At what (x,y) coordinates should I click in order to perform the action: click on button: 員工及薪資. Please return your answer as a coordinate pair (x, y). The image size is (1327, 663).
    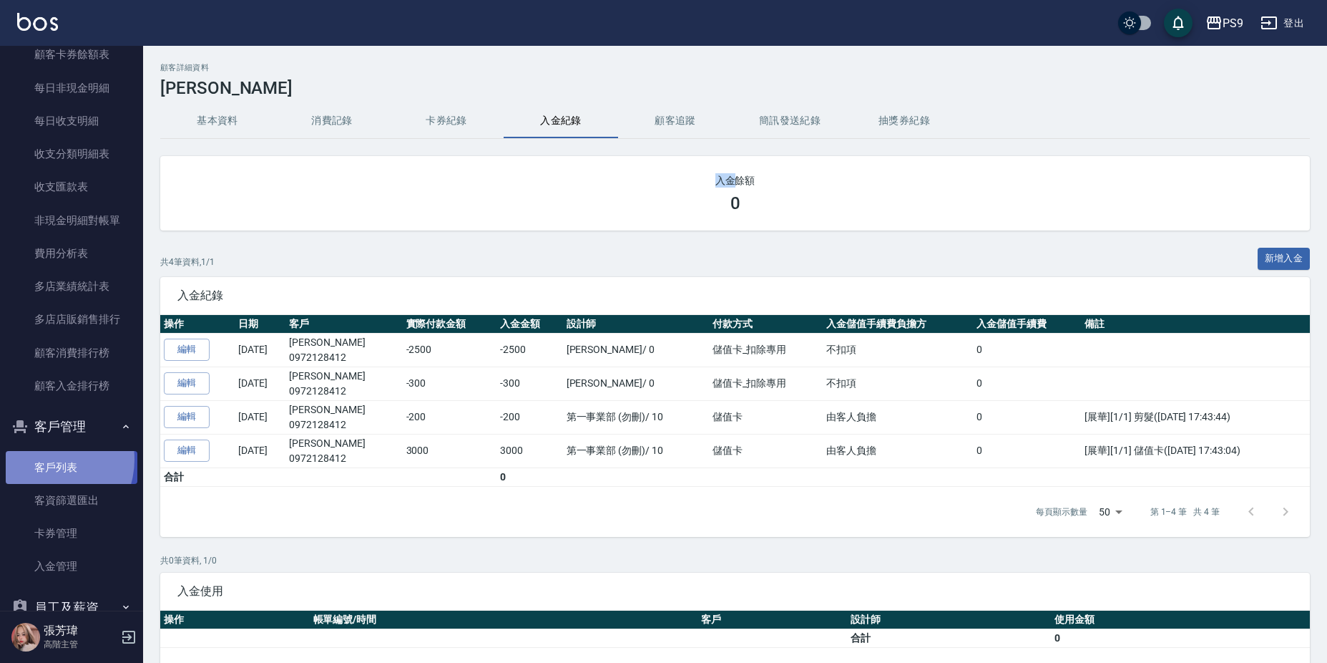
    Looking at the image, I should click on (72, 607).